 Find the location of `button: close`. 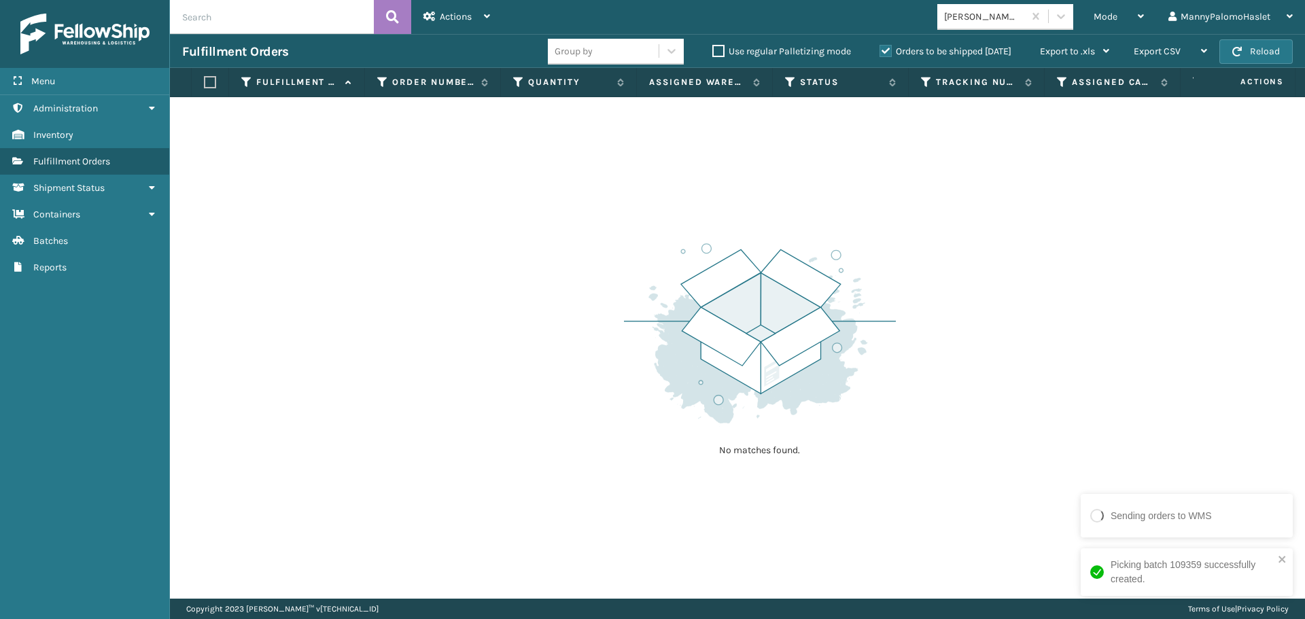

button: close is located at coordinates (1283, 560).